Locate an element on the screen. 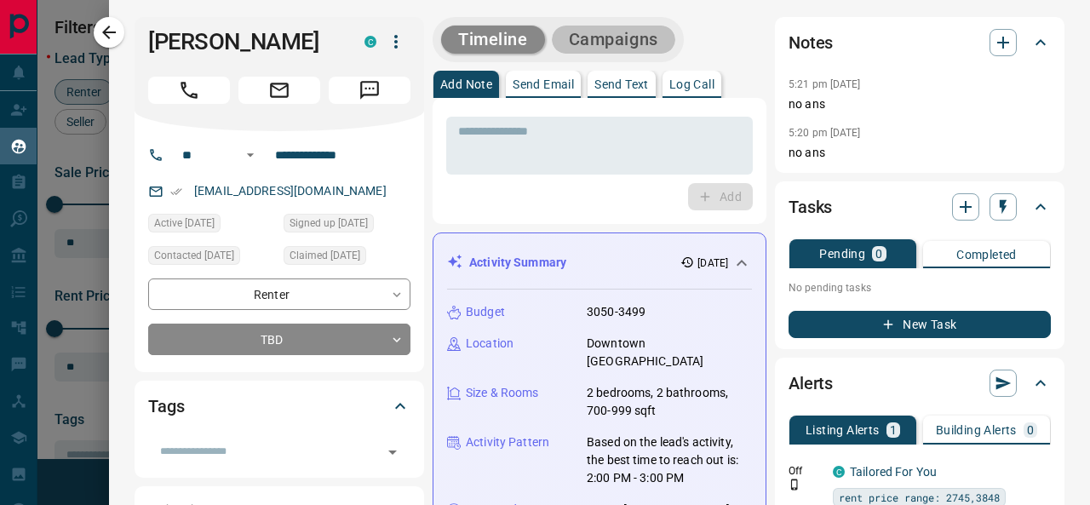 The image size is (1090, 505). button: New Task is located at coordinates (920, 325).